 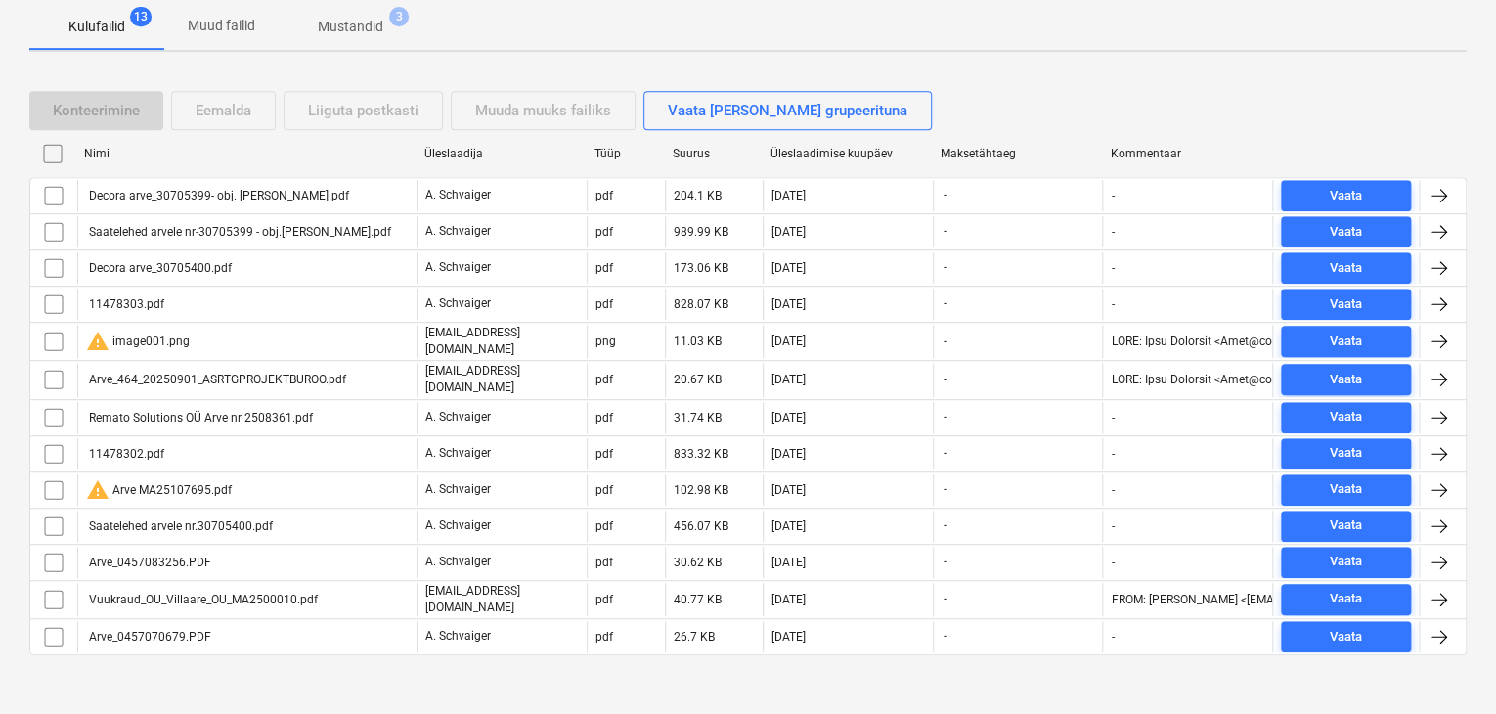 I want to click on div: 173.06 KB, so click(x=701, y=268).